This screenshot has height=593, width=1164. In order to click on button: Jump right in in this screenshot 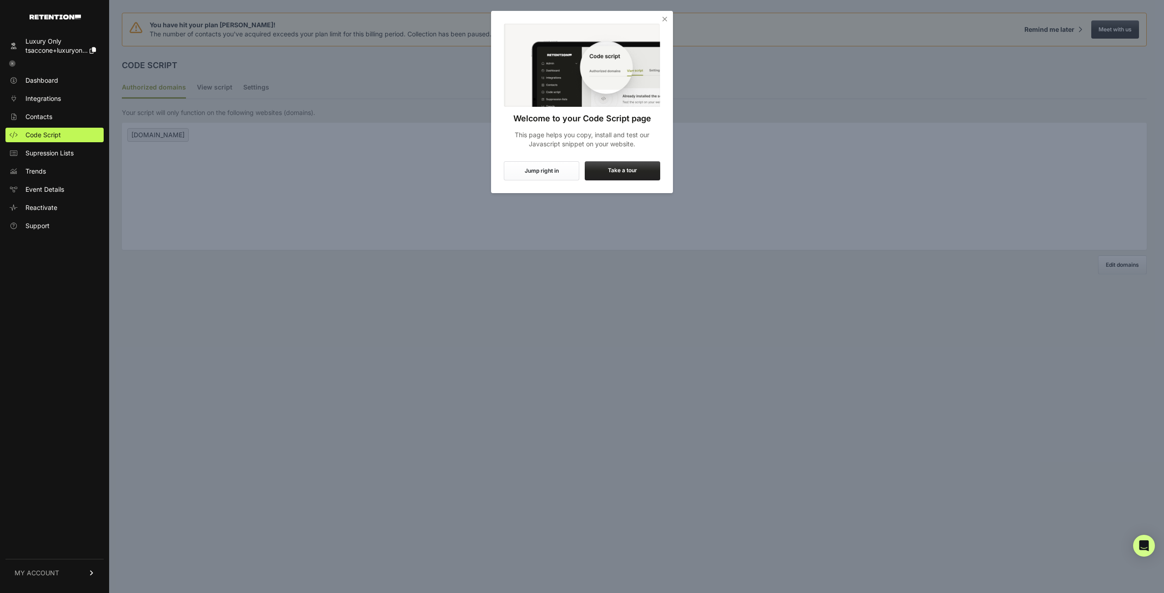, I will do `click(542, 171)`.